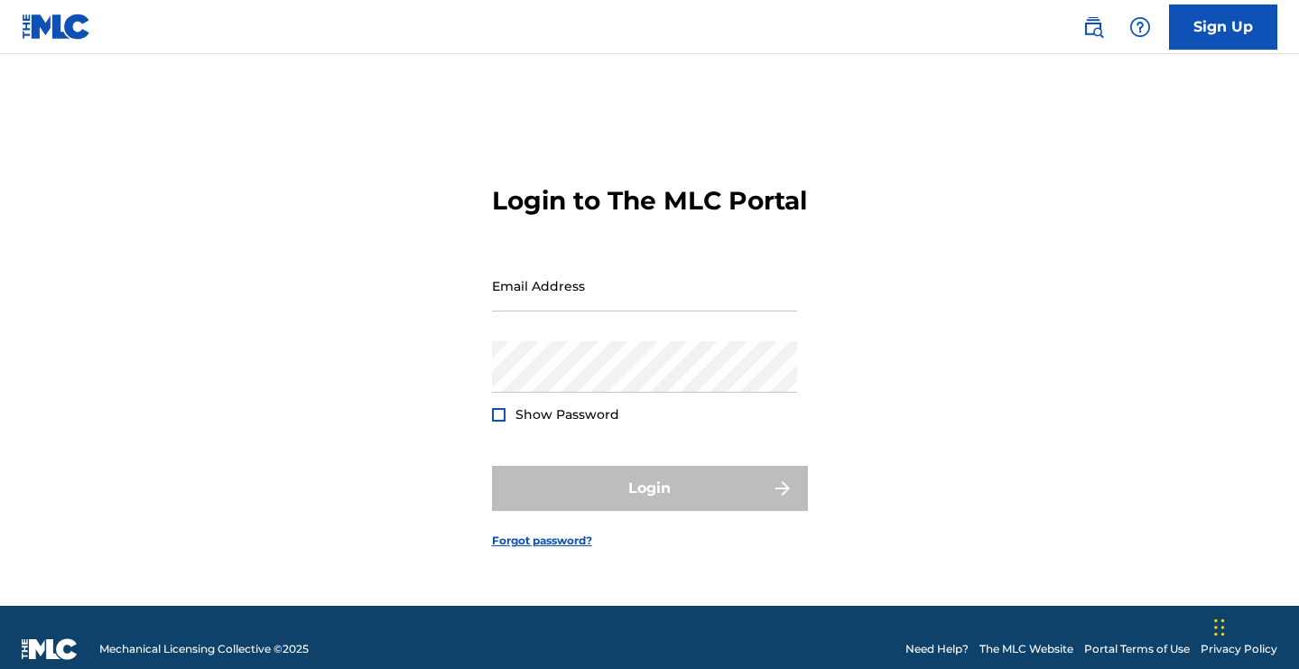 The width and height of the screenshot is (1299, 669). What do you see at coordinates (1141, 27) in the screenshot?
I see `div: Help` at bounding box center [1141, 27].